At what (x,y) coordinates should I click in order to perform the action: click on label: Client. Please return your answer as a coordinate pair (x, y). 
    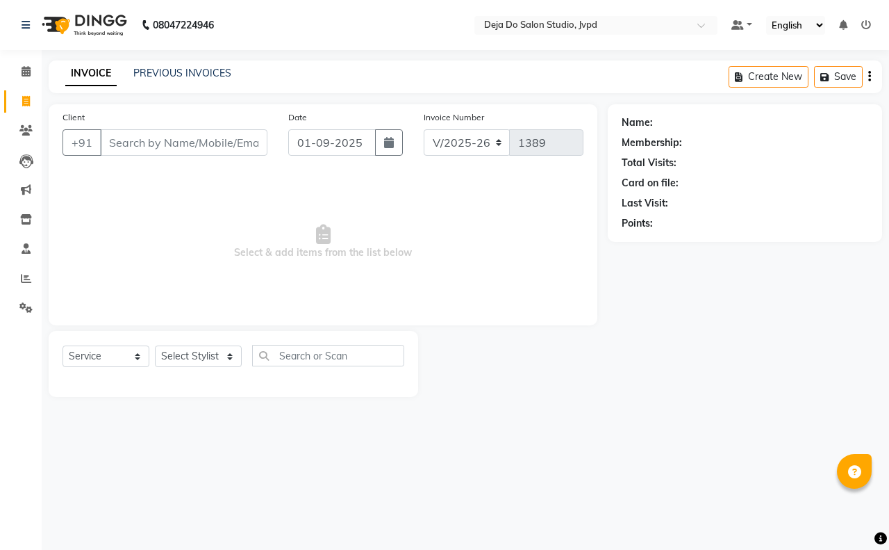
    Looking at the image, I should click on (74, 117).